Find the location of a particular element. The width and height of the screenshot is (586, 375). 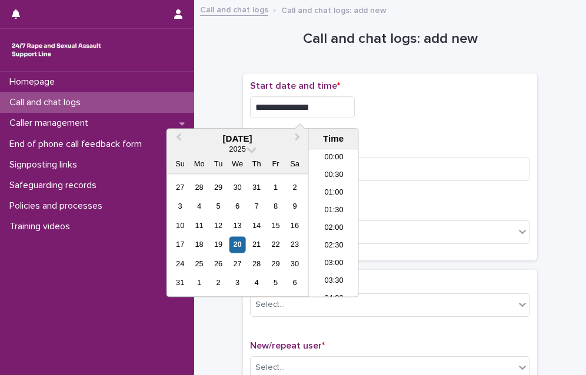

div: Choose Tuesday, September 2nd, 2025 is located at coordinates (218, 283).